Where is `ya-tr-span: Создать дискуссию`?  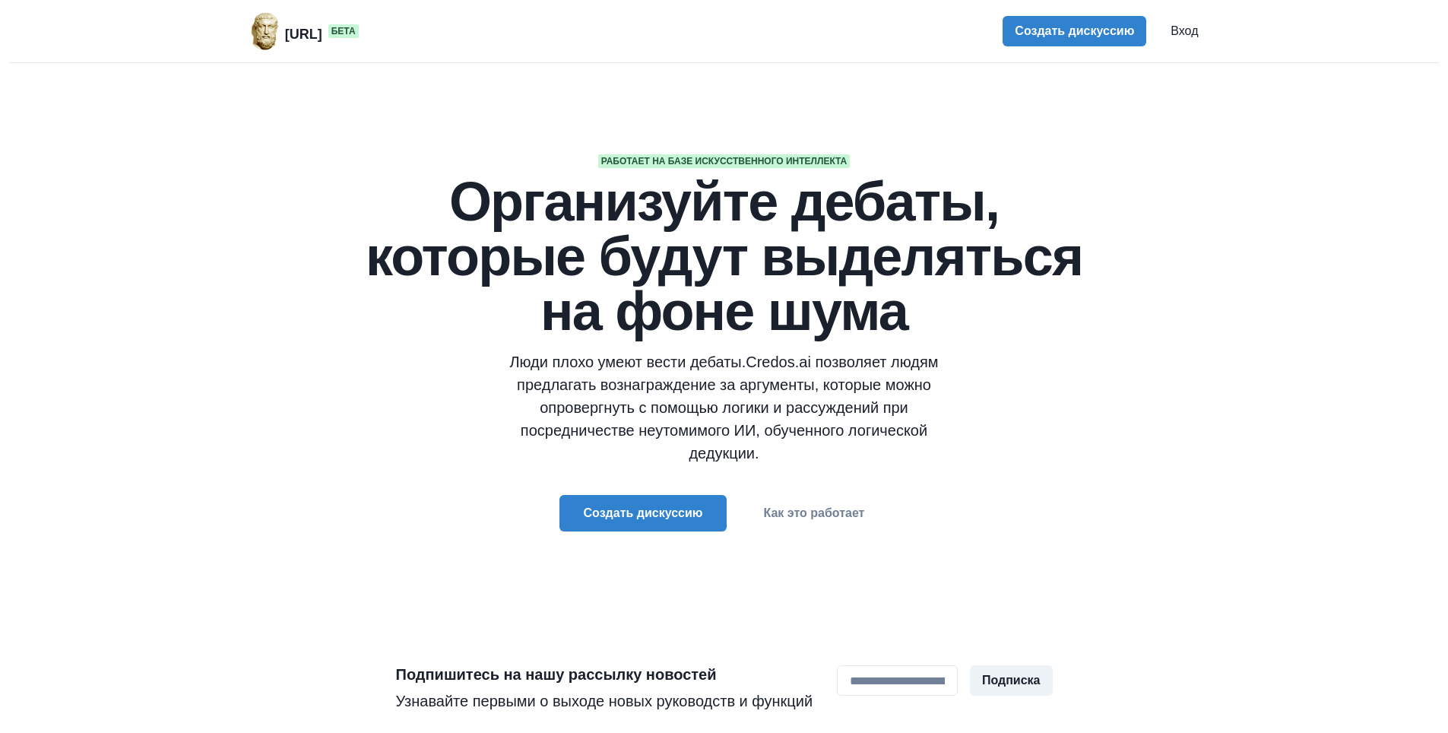 ya-tr-span: Создать дискуссию is located at coordinates (1074, 30).